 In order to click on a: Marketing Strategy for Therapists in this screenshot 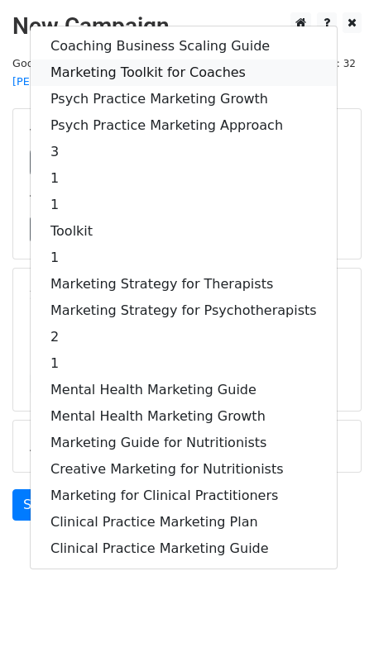, I will do `click(184, 284)`.